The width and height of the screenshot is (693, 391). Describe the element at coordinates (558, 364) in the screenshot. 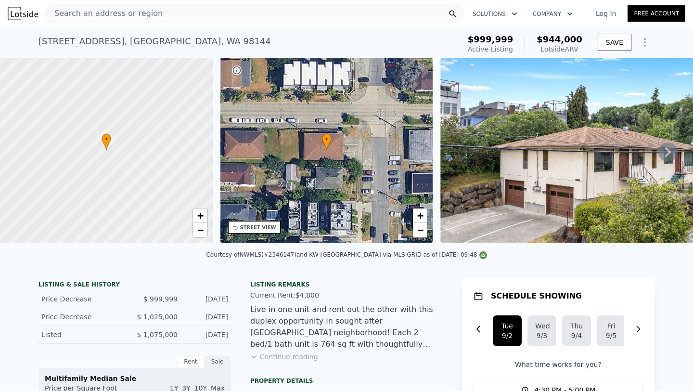

I see `p: What time works for you?` at that location.